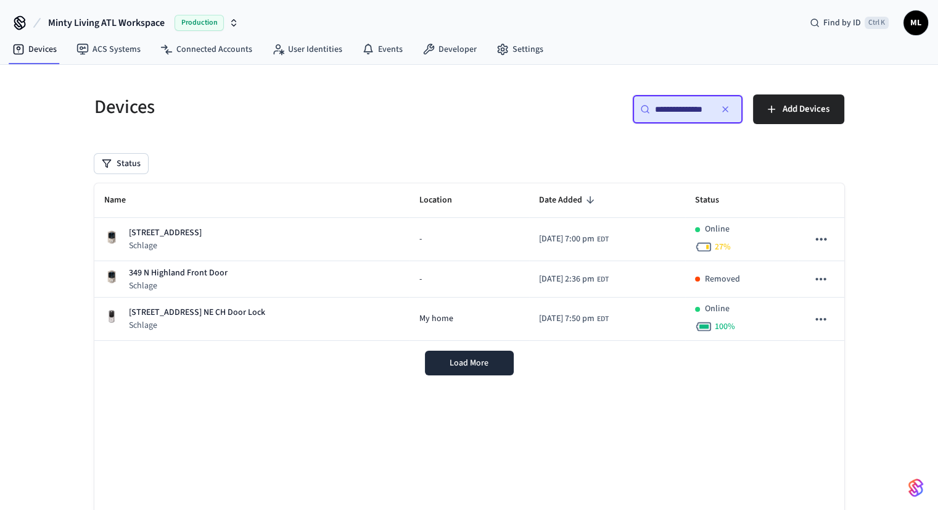  What do you see at coordinates (112, 316) in the screenshot?
I see `img: Yale Assure Touchscreen Wifi Smart Lock, Satin Nickel, Front` at bounding box center [112, 316].